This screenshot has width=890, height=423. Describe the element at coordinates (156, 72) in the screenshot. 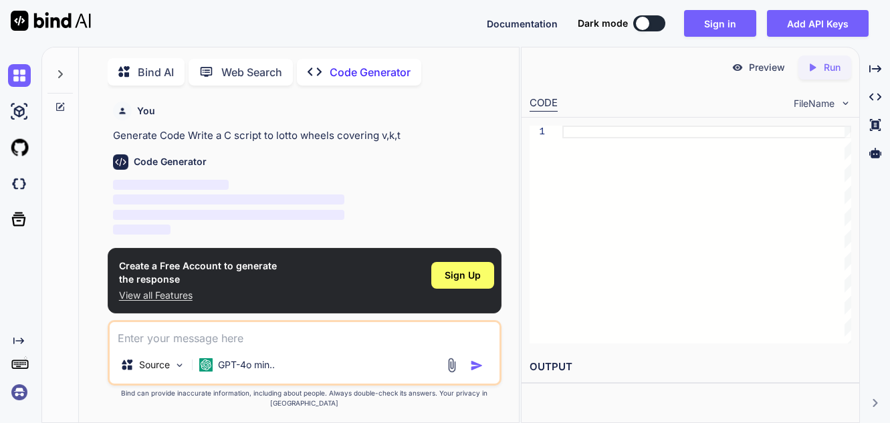

I see `p: Bind AI` at that location.